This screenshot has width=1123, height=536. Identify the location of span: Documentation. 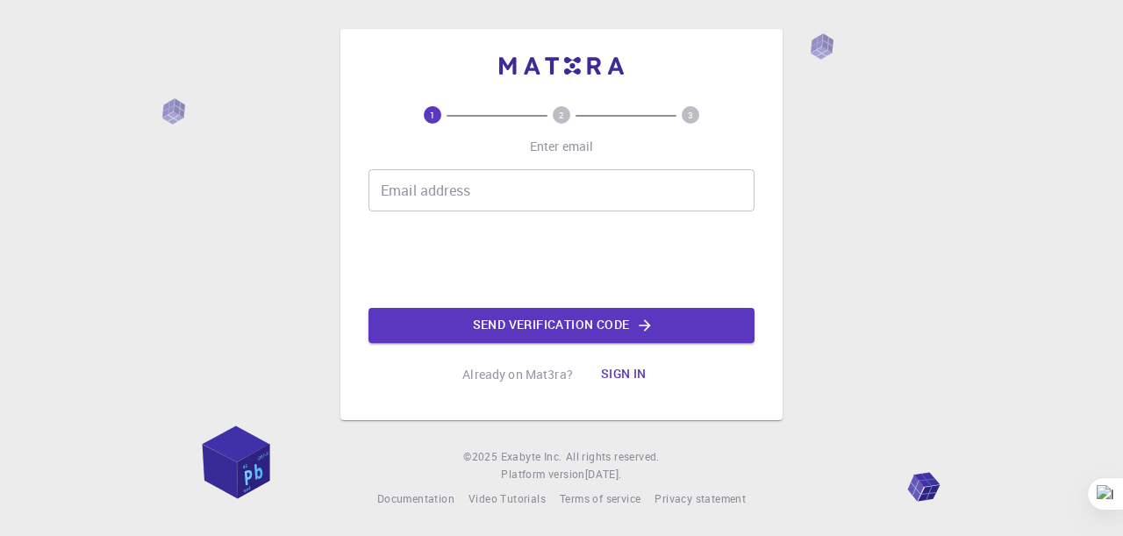
(416, 498).